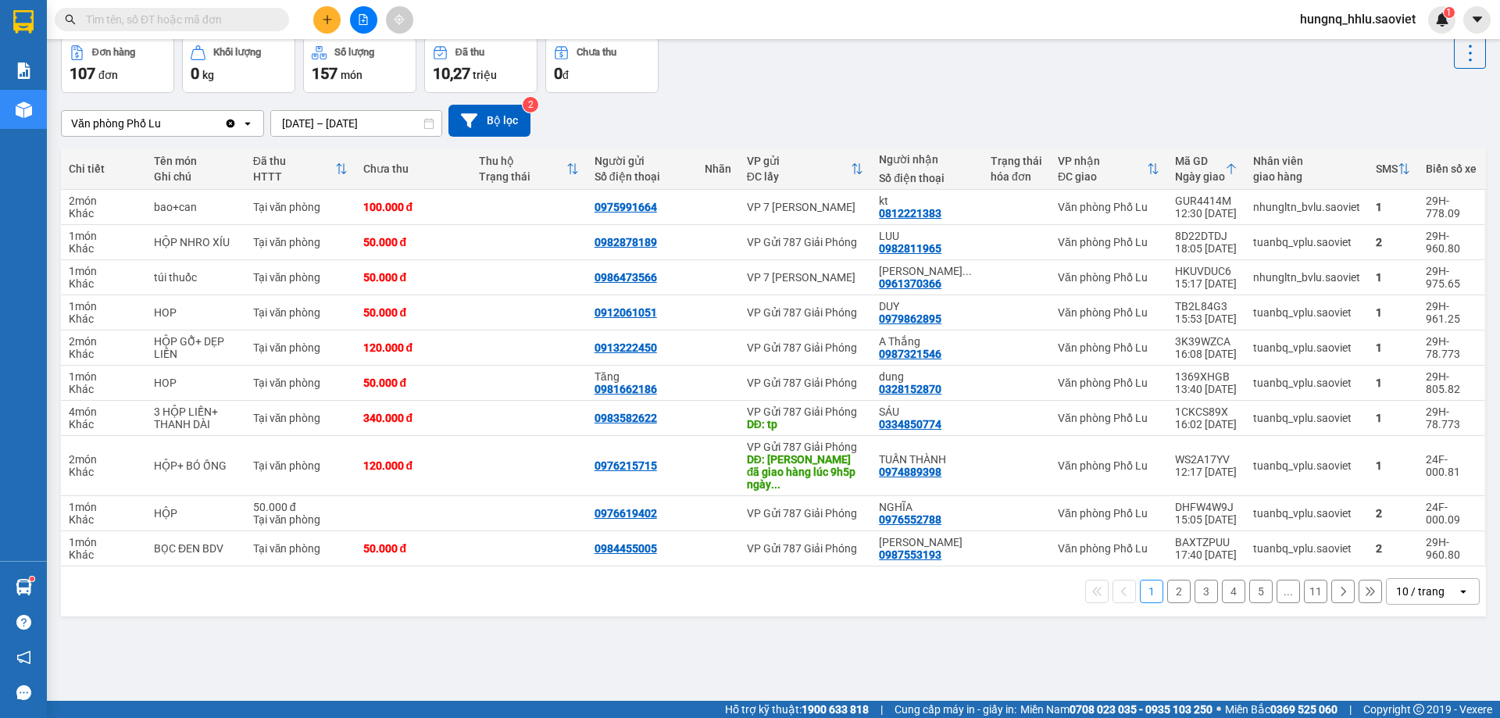 The width and height of the screenshot is (1500, 718). What do you see at coordinates (1476, 20) in the screenshot?
I see `button: caret-down` at bounding box center [1476, 20].